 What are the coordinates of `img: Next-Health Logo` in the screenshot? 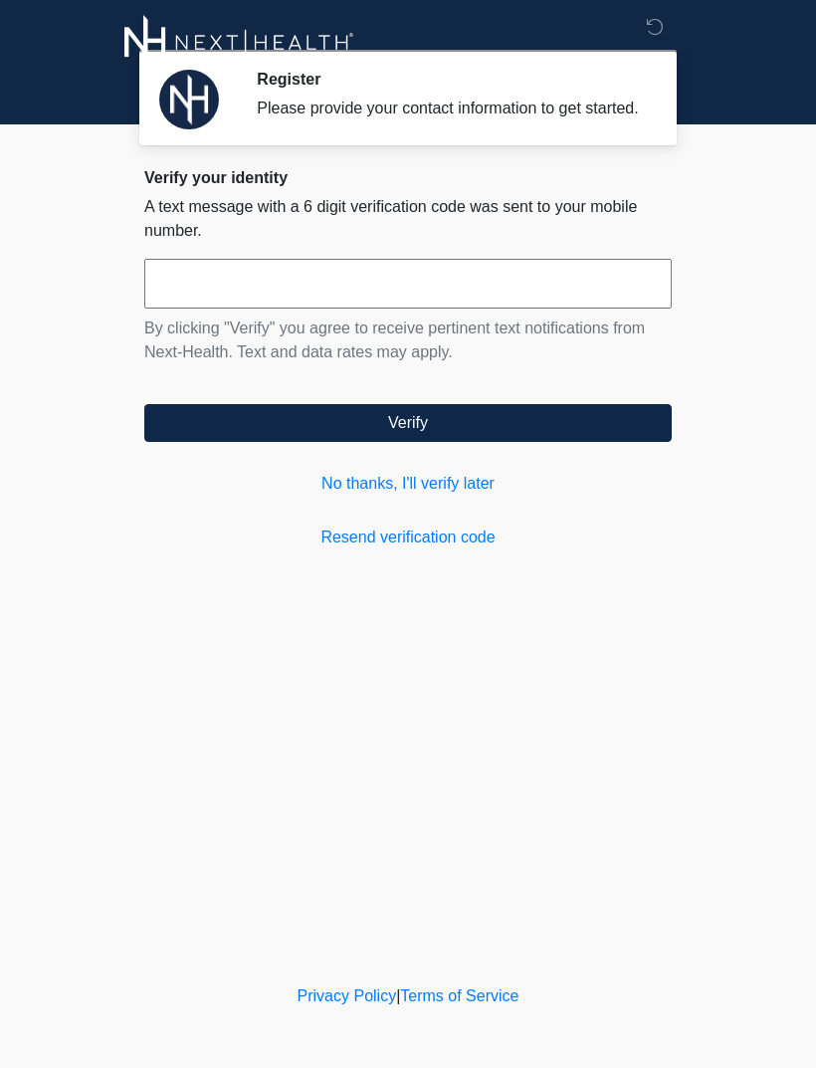 It's located at (239, 42).